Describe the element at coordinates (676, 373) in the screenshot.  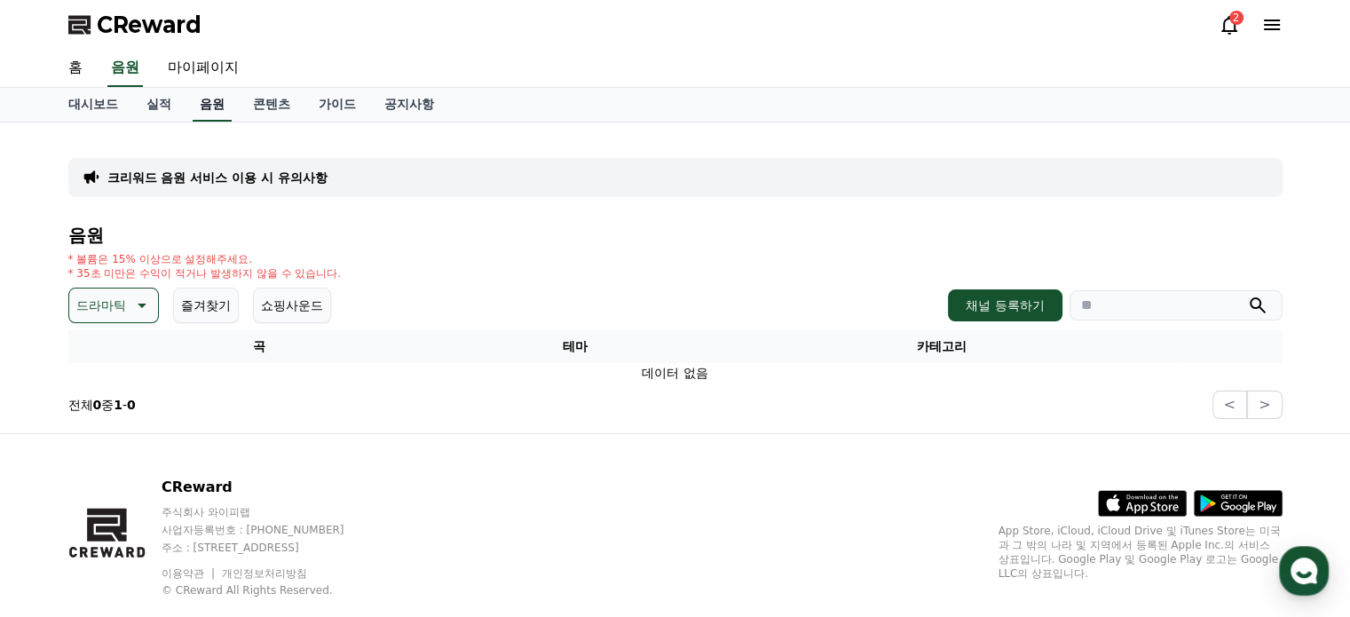
I see `td: 데이터 없음` at that location.